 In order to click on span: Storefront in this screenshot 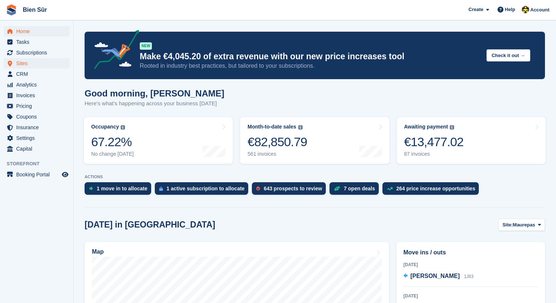, I will do `click(40, 164)`.